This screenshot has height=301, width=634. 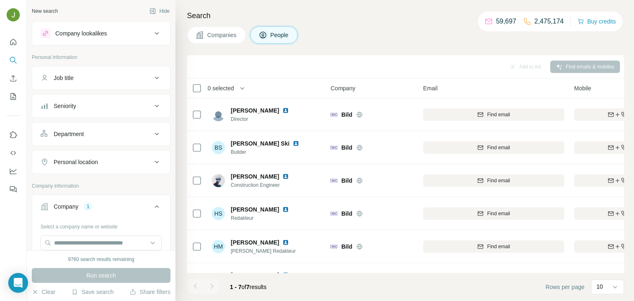 What do you see at coordinates (101, 33) in the screenshot?
I see `button: Company lookalikes` at bounding box center [101, 33].